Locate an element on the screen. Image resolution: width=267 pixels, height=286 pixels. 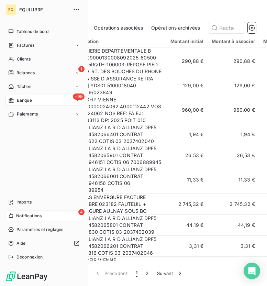
td: VIR ALLIANZ I A R D ALLIANZ DPF5 250904582065801 CONTRAT 62238830 COTIS 03 2037402039 is located at coordinates (118, 225).